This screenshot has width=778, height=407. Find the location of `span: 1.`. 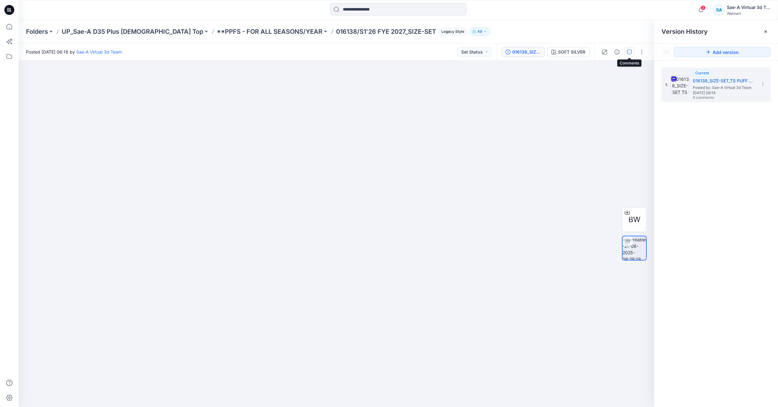

span: 1. is located at coordinates (666, 85).